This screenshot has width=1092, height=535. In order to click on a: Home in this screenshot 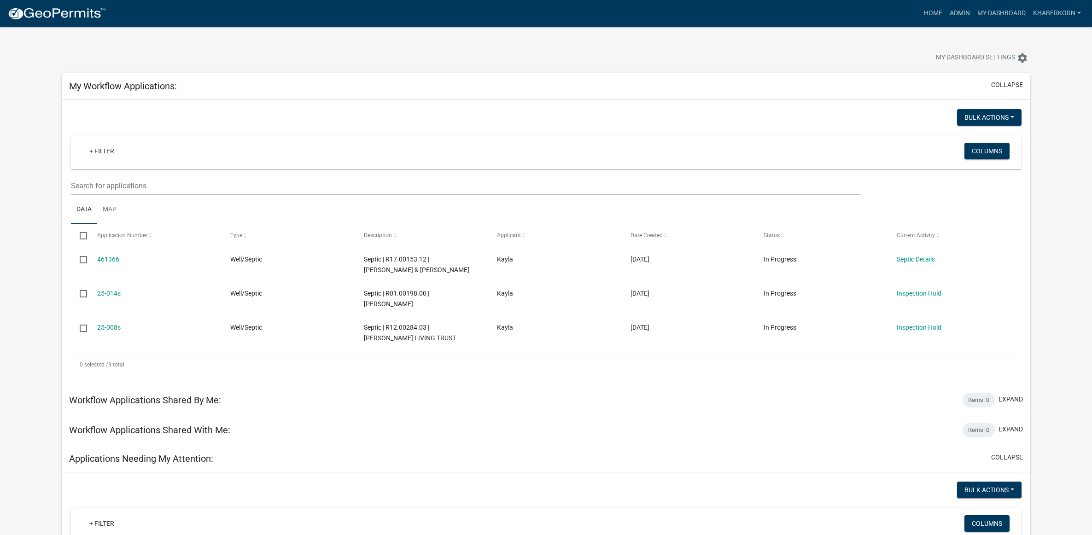, I will do `click(933, 13)`.